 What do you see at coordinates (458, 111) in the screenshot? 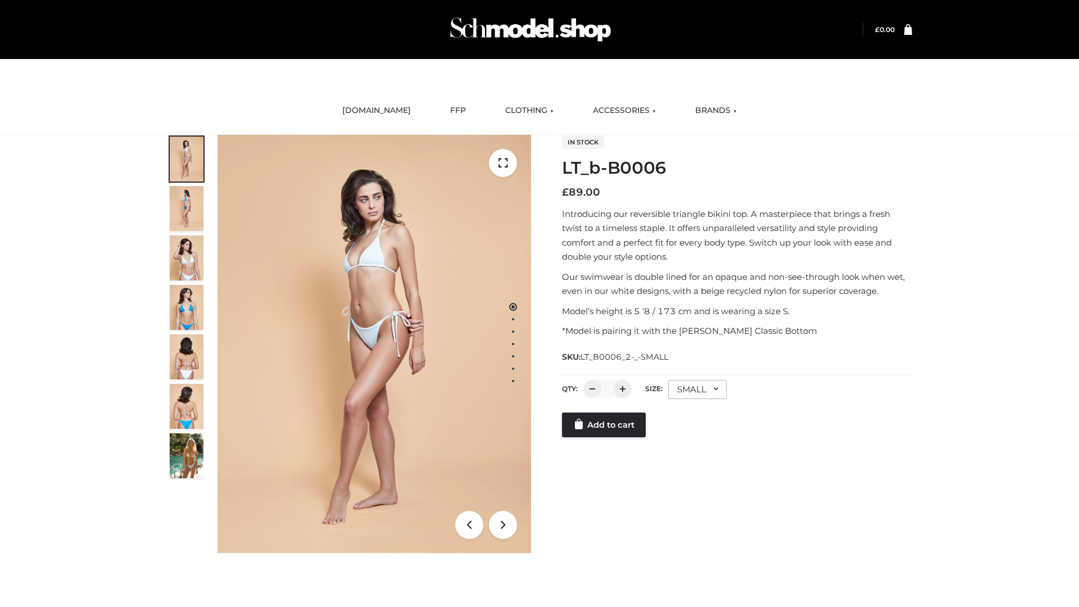
I see `a: FFP` at bounding box center [458, 111].